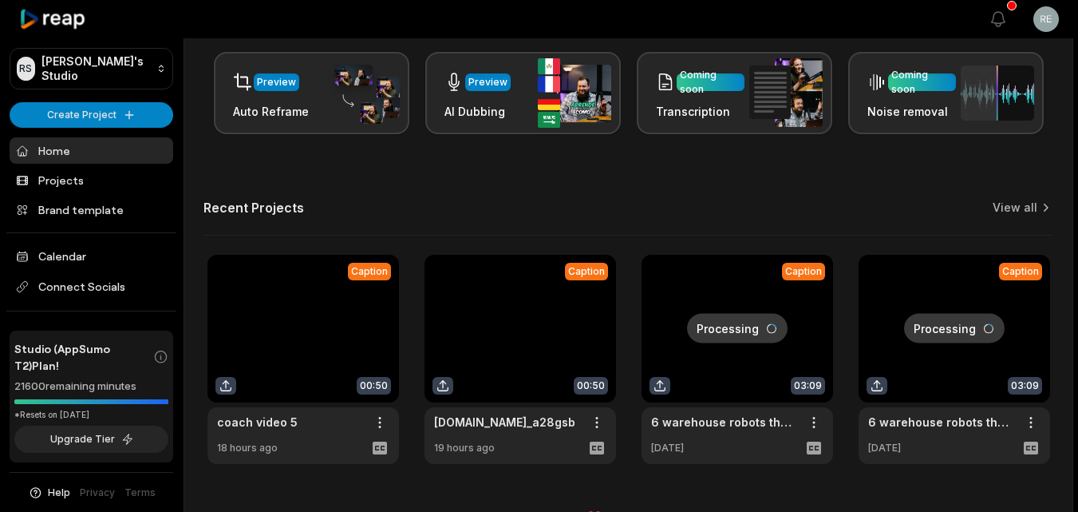 Image resolution: width=1078 pixels, height=512 pixels. I want to click on img: transcription.png, so click(786, 93).